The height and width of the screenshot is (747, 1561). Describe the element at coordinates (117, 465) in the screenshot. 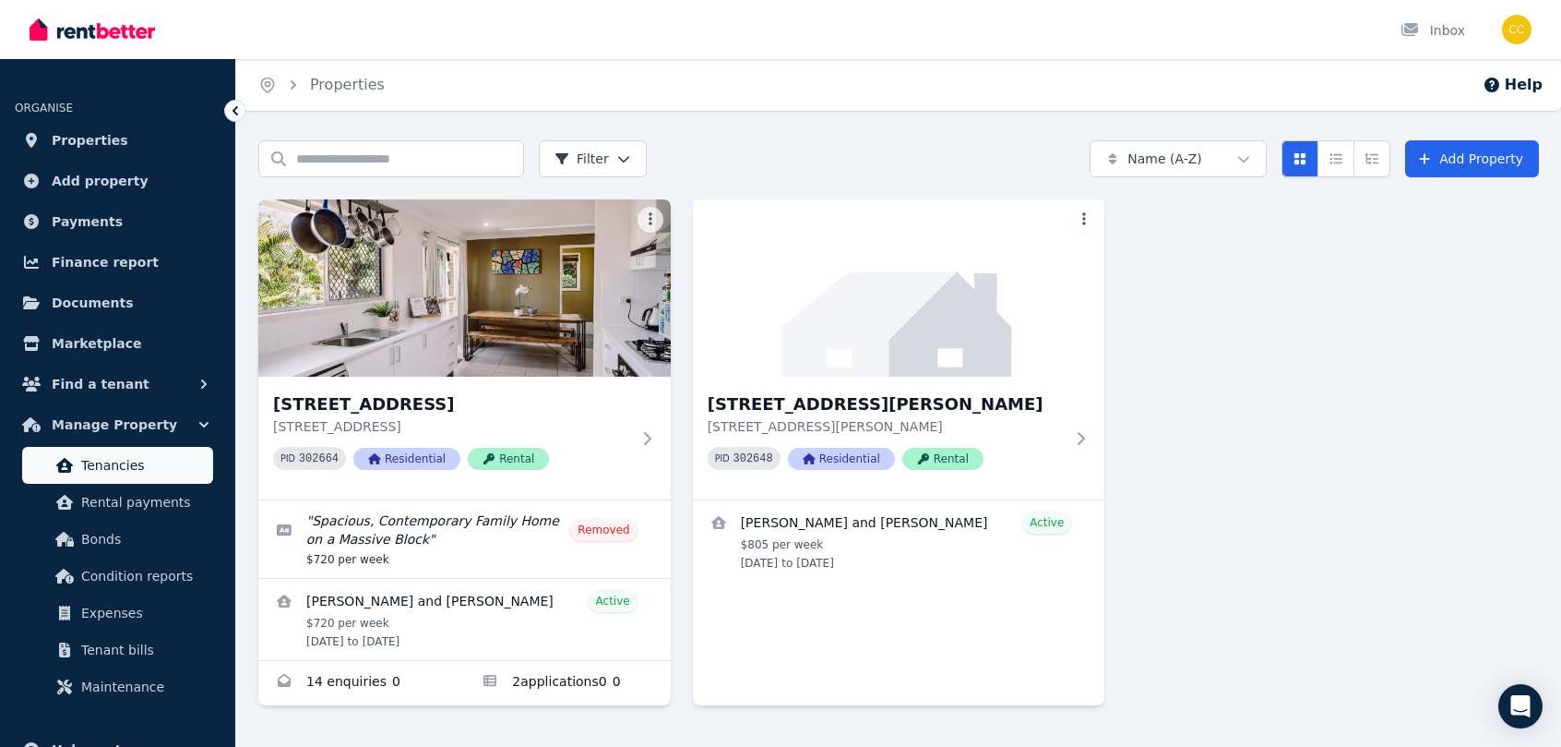

I see `a: Tenancies` at that location.